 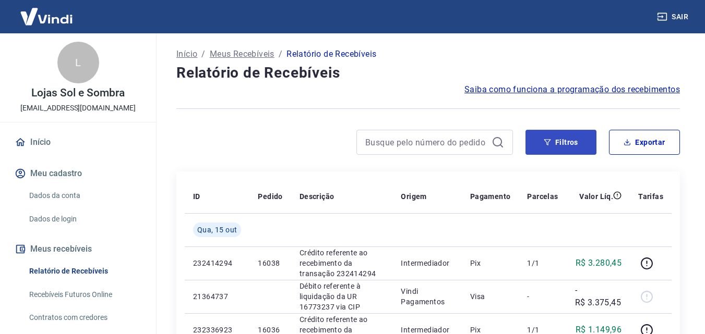 I want to click on span: Qua, 15 out, so click(x=217, y=230).